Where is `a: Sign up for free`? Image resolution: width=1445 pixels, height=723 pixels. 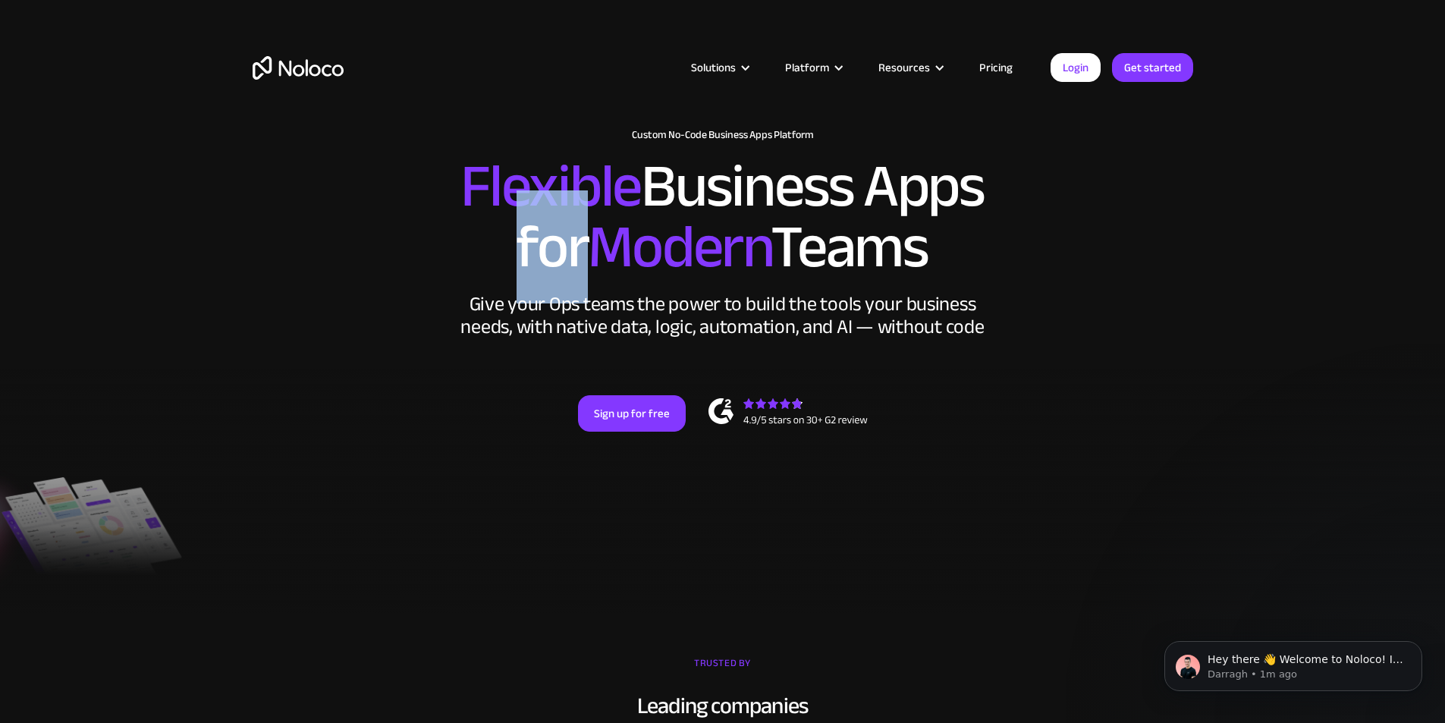
a: Sign up for free is located at coordinates (632, 413).